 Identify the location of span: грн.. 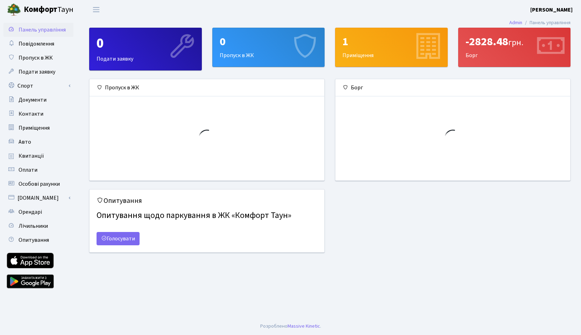
(516, 42).